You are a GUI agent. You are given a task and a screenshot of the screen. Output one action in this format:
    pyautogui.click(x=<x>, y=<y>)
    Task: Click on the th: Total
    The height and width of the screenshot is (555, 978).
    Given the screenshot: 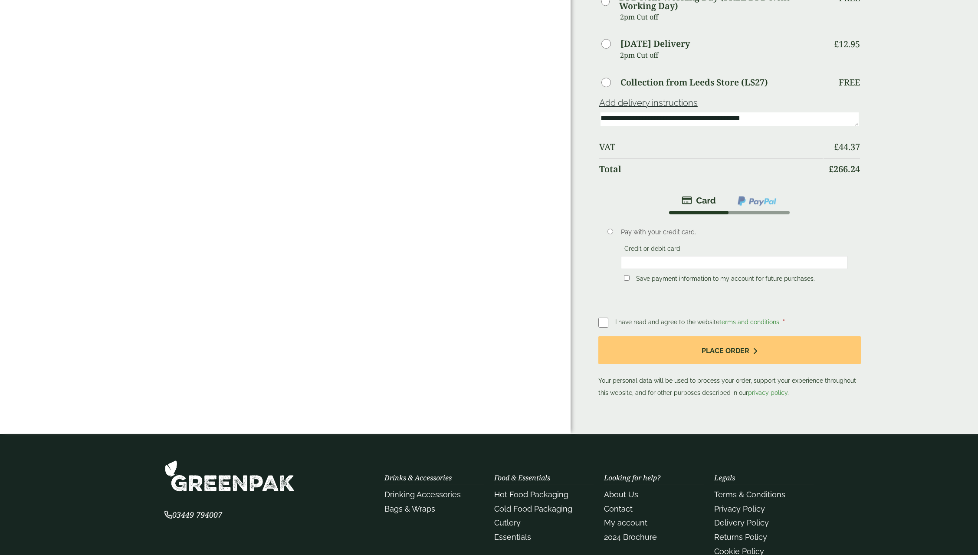 What is the action you would take?
    pyautogui.click(x=711, y=169)
    